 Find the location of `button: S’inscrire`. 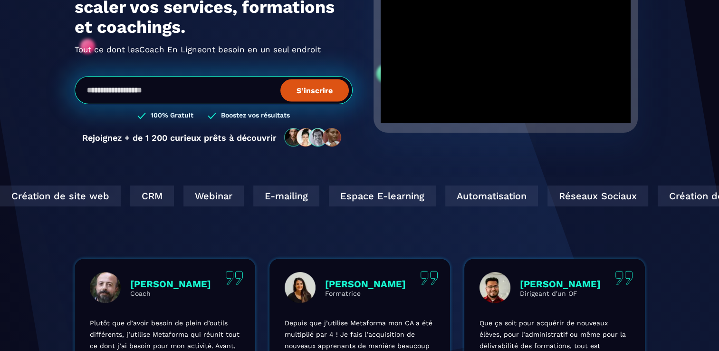

button: S’inscrire is located at coordinates (315, 90).